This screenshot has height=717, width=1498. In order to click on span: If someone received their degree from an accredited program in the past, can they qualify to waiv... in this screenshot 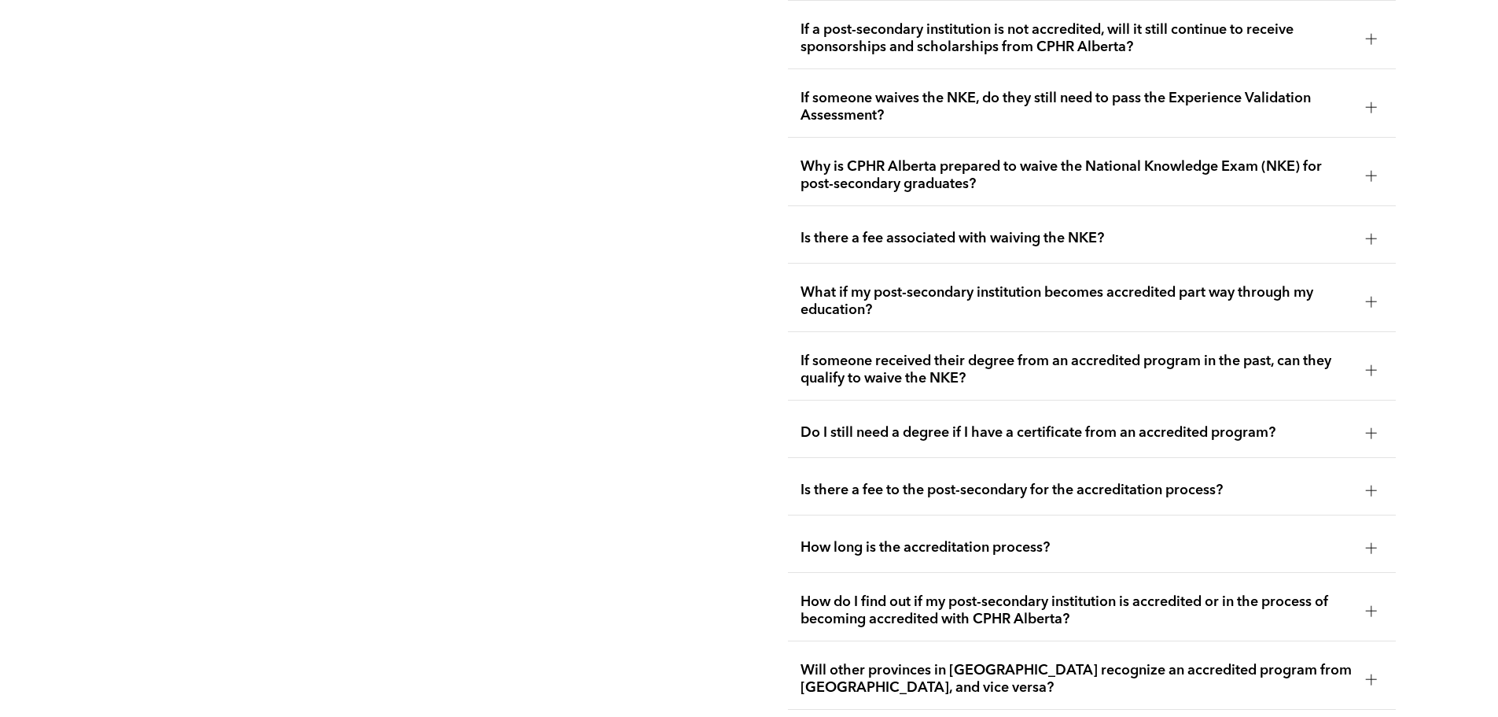, I will do `click(1077, 370)`.